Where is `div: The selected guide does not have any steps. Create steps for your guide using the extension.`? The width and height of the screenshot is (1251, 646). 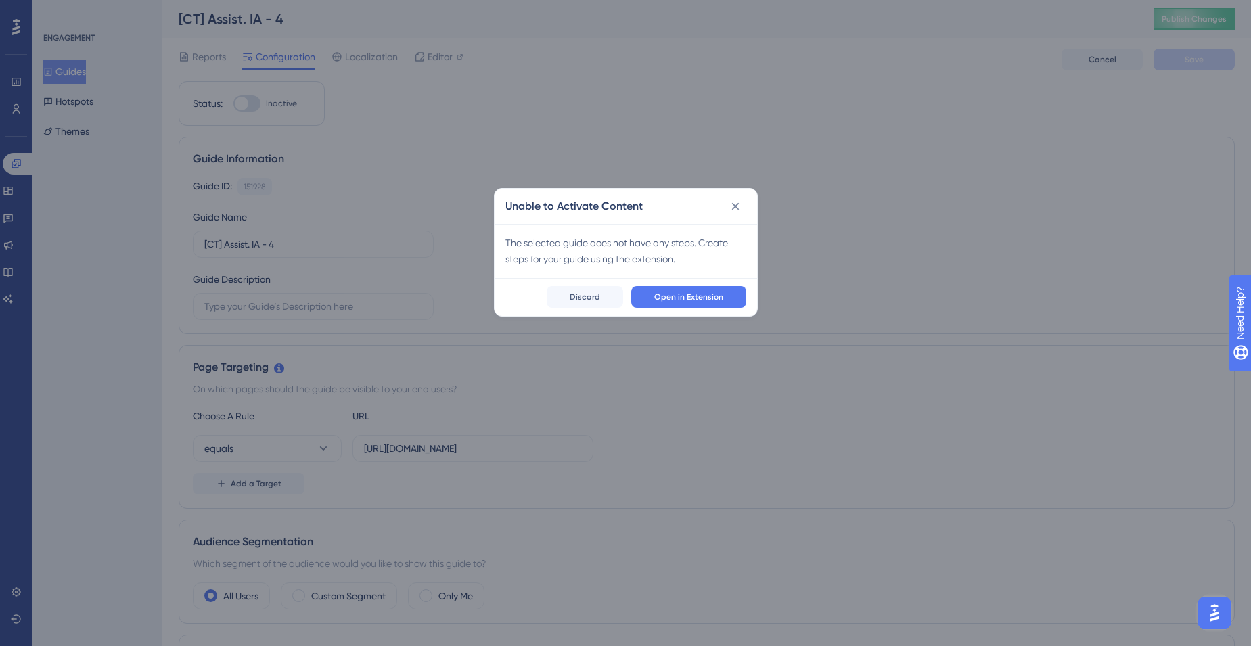 div: The selected guide does not have any steps. Create steps for your guide using the extension. is located at coordinates (626, 251).